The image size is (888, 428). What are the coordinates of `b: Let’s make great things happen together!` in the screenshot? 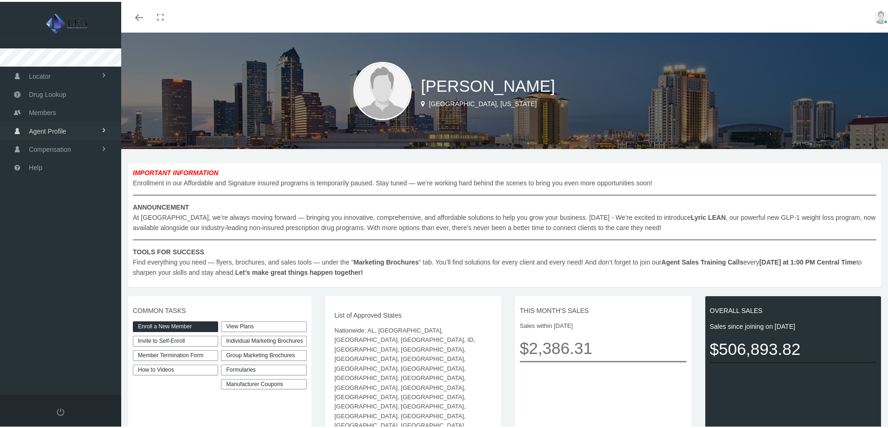 It's located at (299, 271).